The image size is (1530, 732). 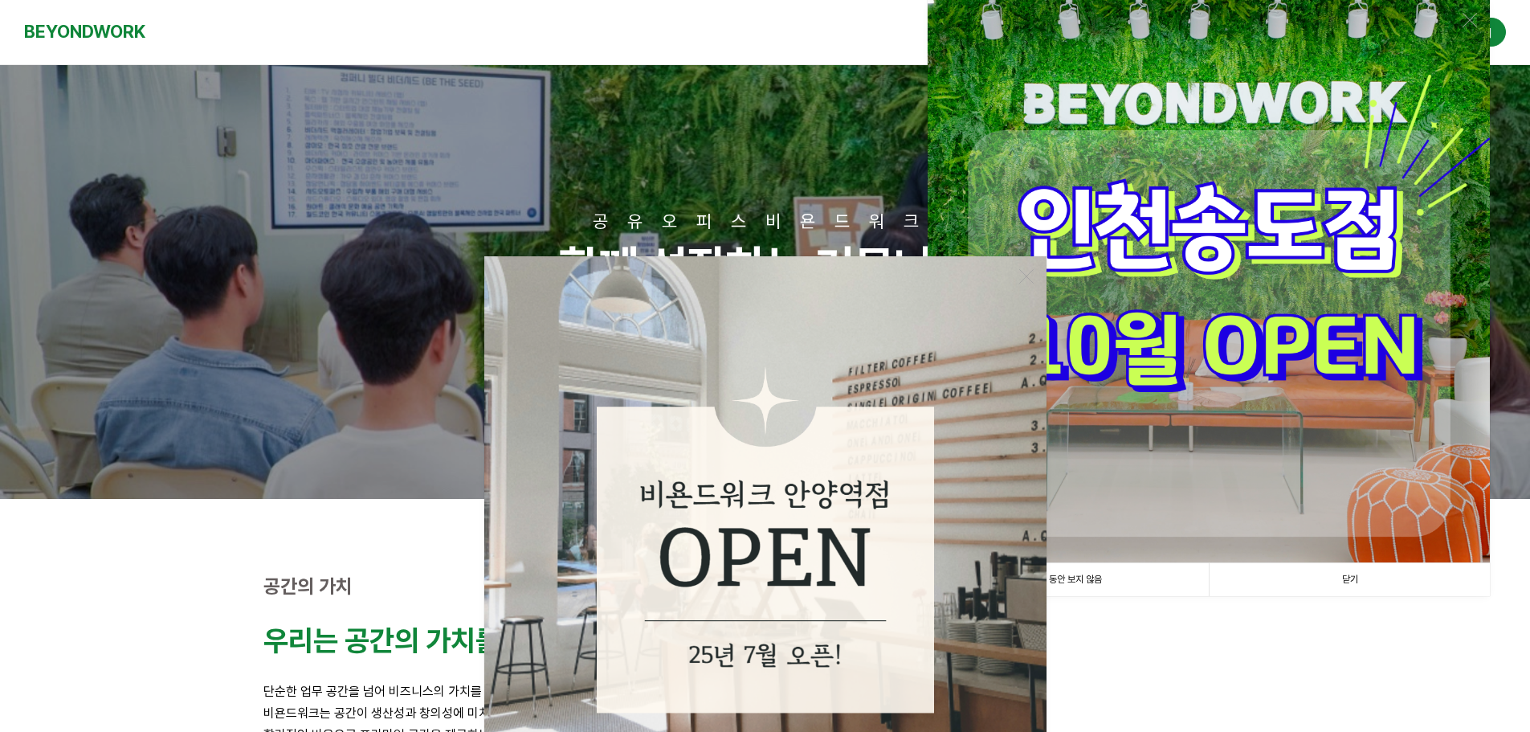 I want to click on strong: 공간의 가치, so click(x=308, y=586).